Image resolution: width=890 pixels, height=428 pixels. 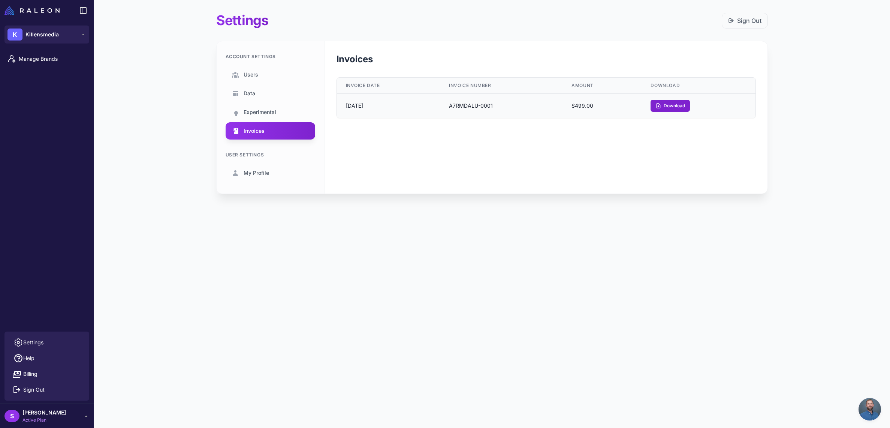 What do you see at coordinates (260, 112) in the screenshot?
I see `span: Experimental` at bounding box center [260, 112].